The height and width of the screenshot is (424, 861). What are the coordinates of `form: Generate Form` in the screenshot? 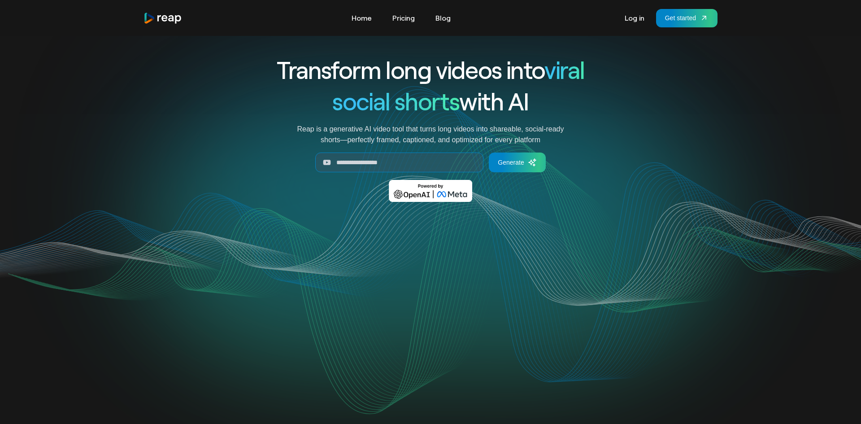 It's located at (430, 162).